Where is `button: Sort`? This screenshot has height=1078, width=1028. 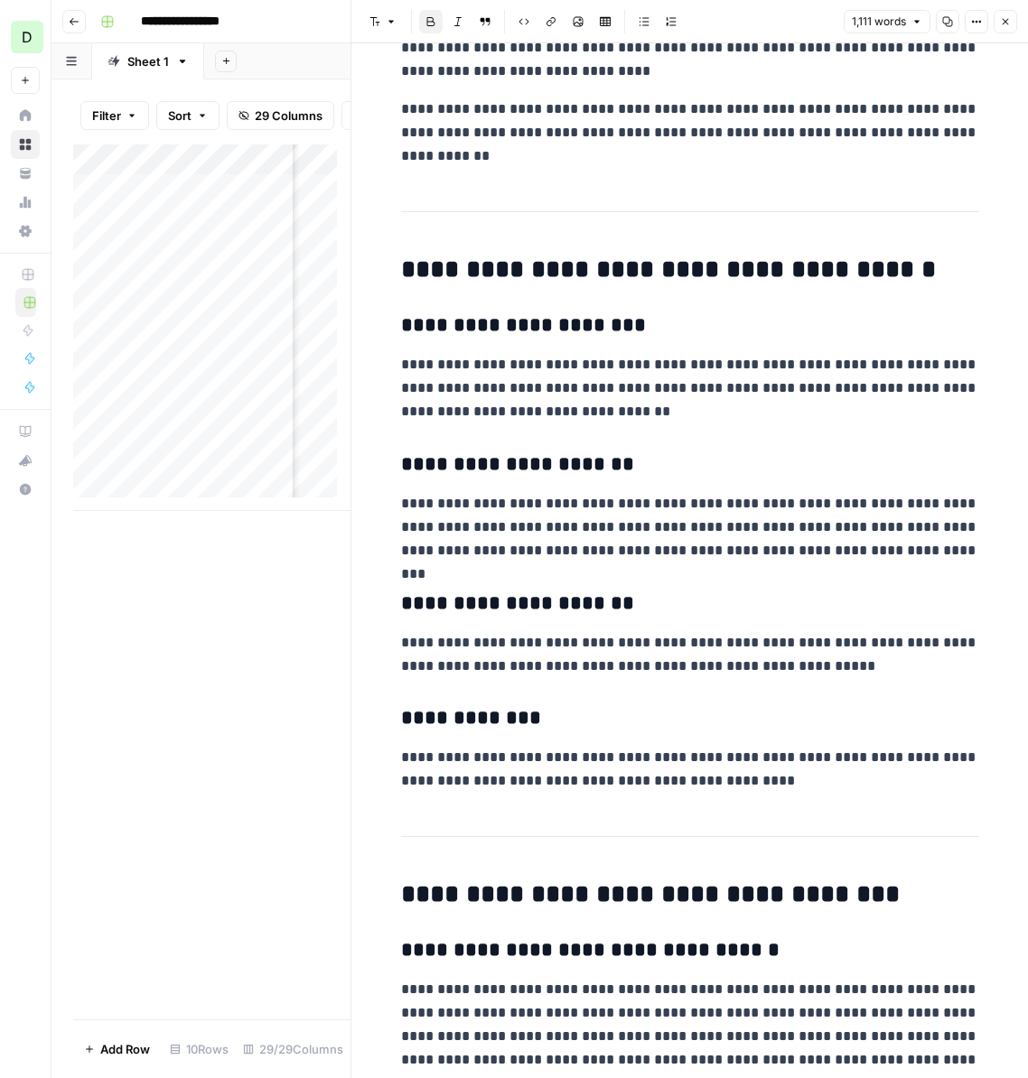
button: Sort is located at coordinates (188, 116).